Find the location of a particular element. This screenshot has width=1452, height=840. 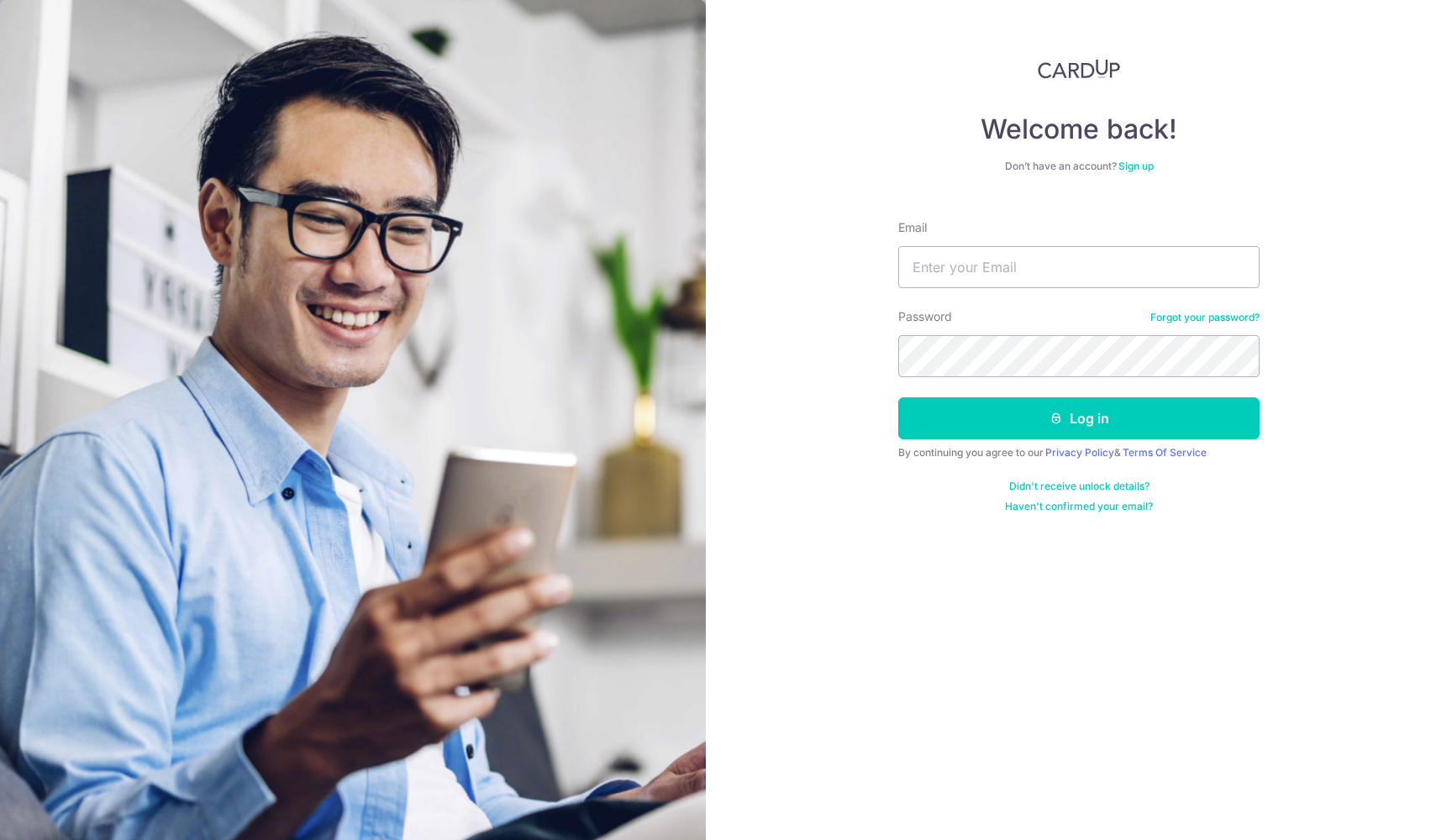

a: Privacy Policy is located at coordinates (1080, 452).